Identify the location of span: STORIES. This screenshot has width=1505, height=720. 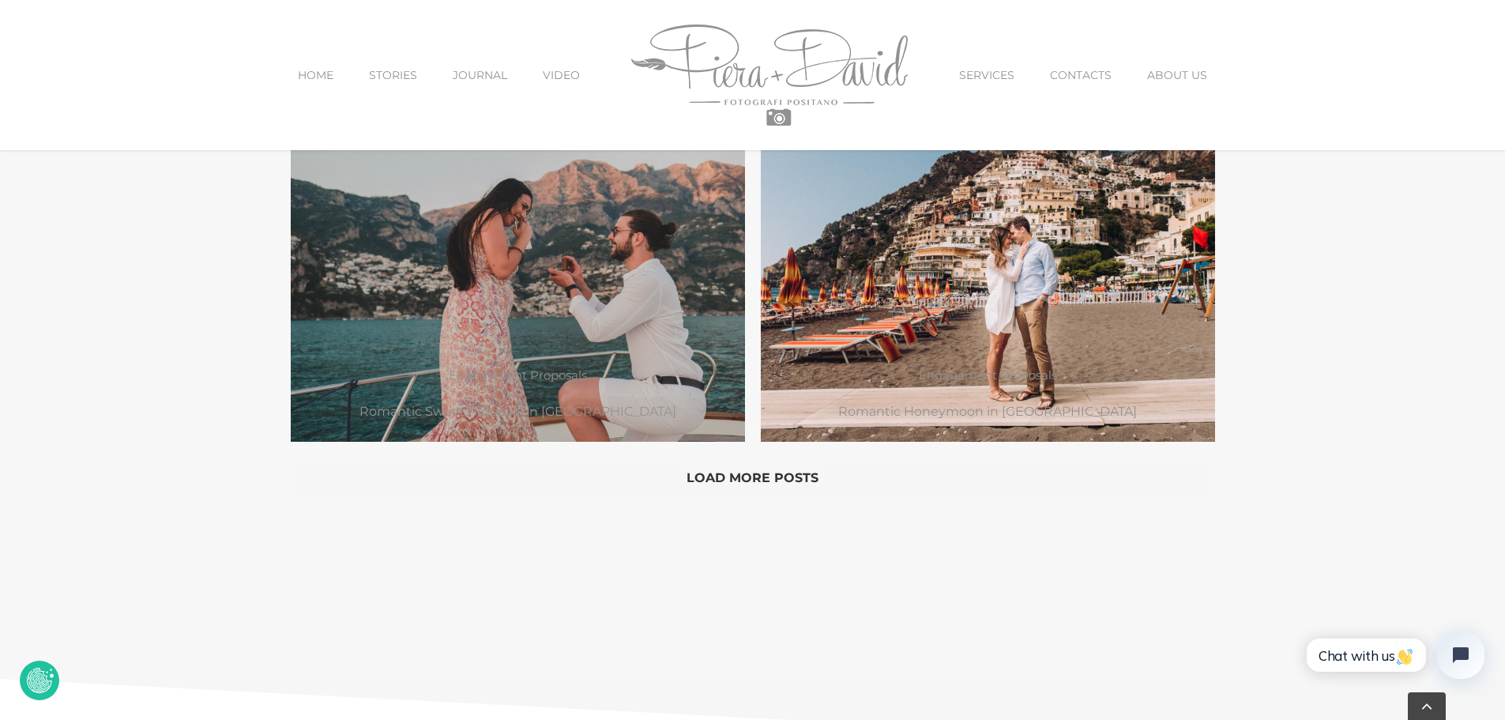
(393, 75).